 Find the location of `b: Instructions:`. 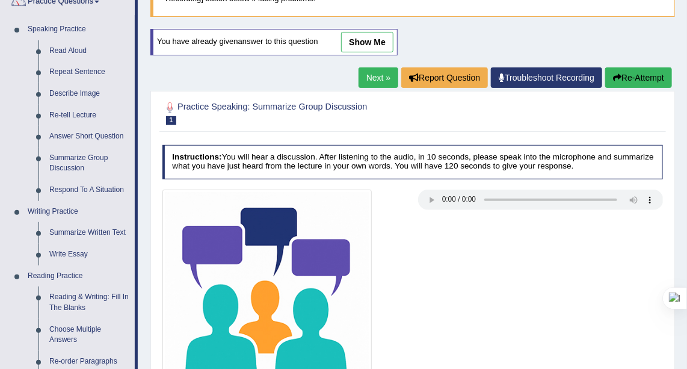

b: Instructions: is located at coordinates (197, 156).